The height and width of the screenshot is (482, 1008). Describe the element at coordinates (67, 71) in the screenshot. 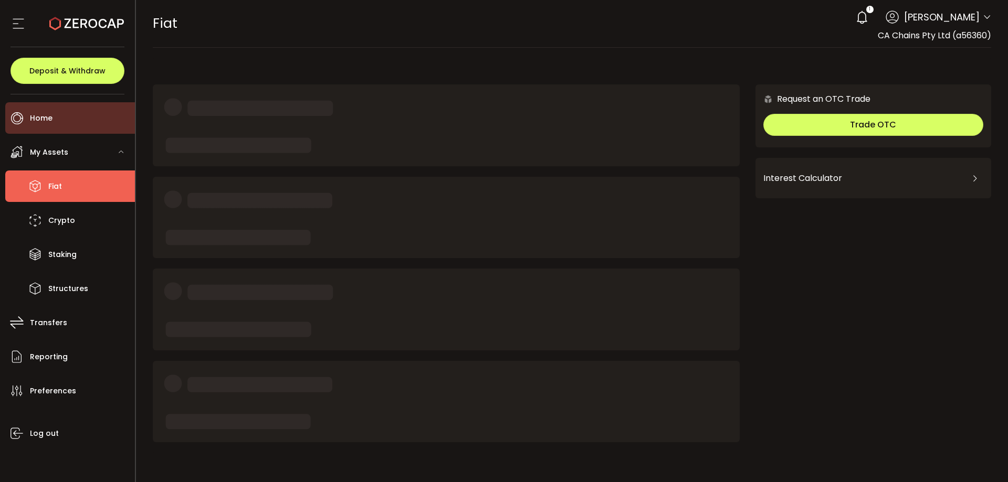

I see `span: Deposit & Withdraw` at that location.